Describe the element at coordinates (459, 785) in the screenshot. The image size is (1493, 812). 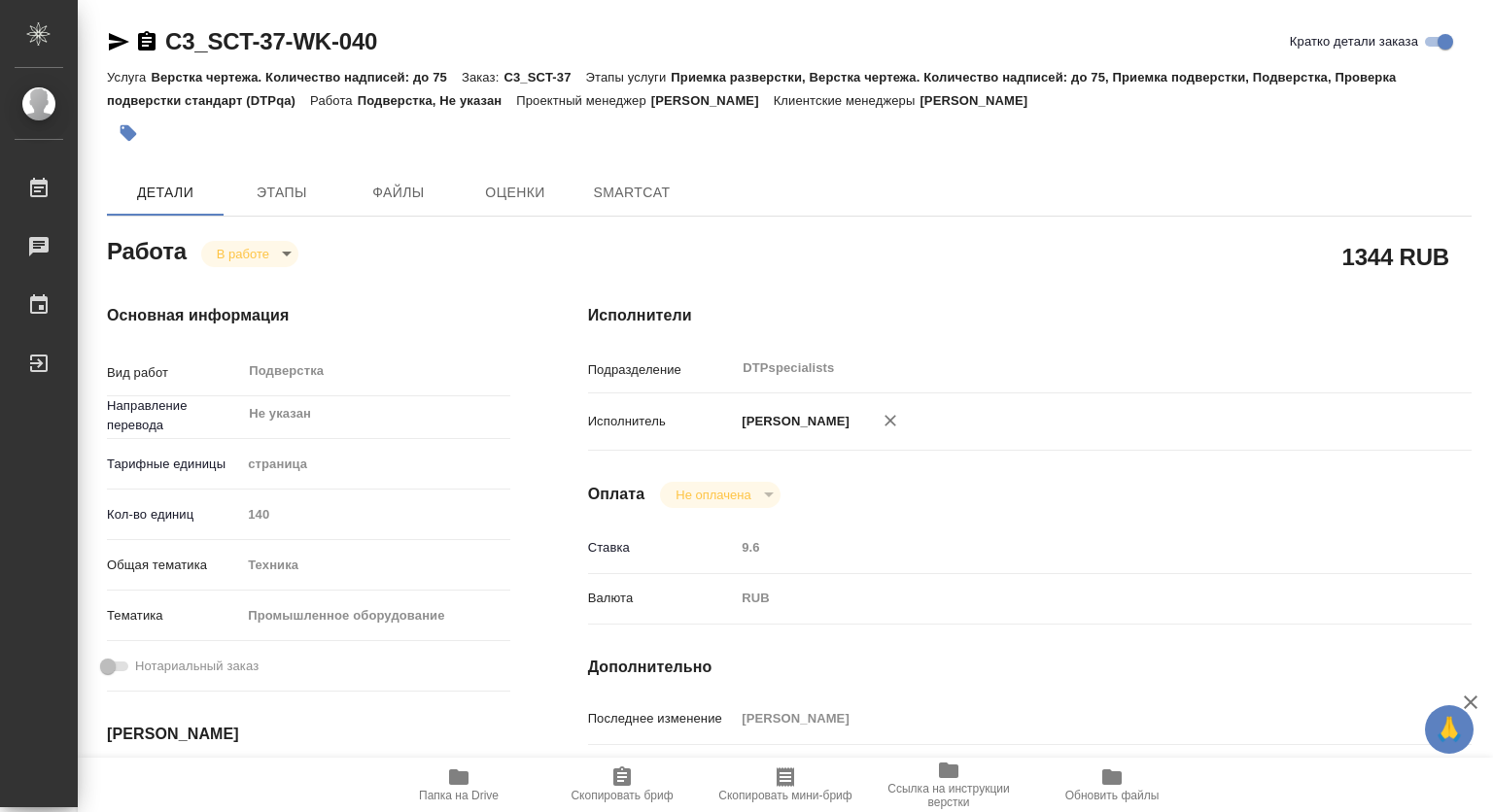
I see `button: Папка на Drive` at that location.